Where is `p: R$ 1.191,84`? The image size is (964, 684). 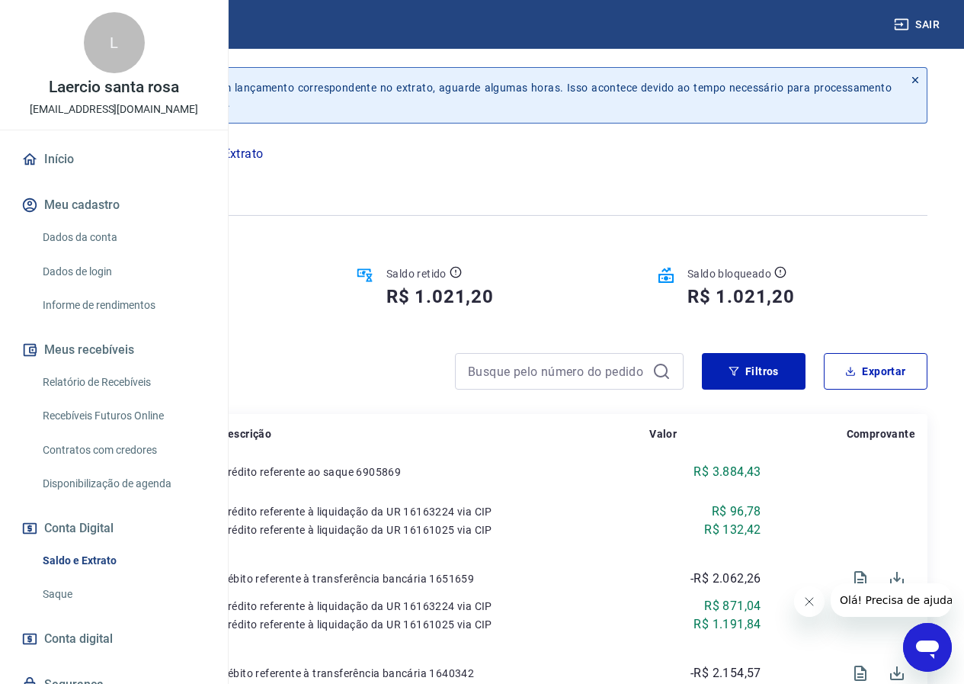 p: R$ 1.191,84 is located at coordinates (727, 624).